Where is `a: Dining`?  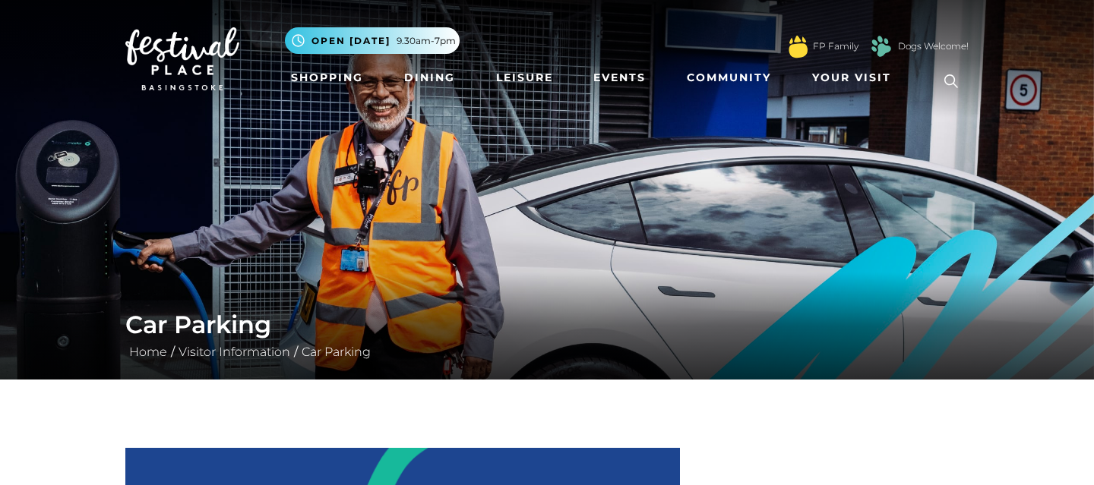 a: Dining is located at coordinates (429, 77).